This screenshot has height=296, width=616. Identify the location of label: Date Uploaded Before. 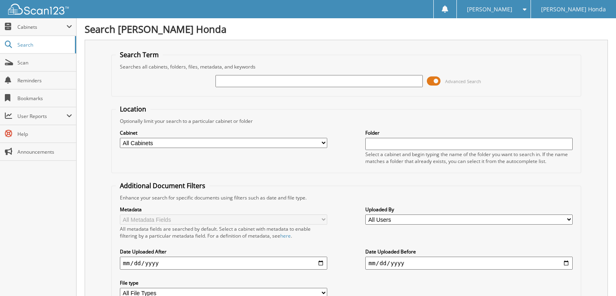
(469, 251).